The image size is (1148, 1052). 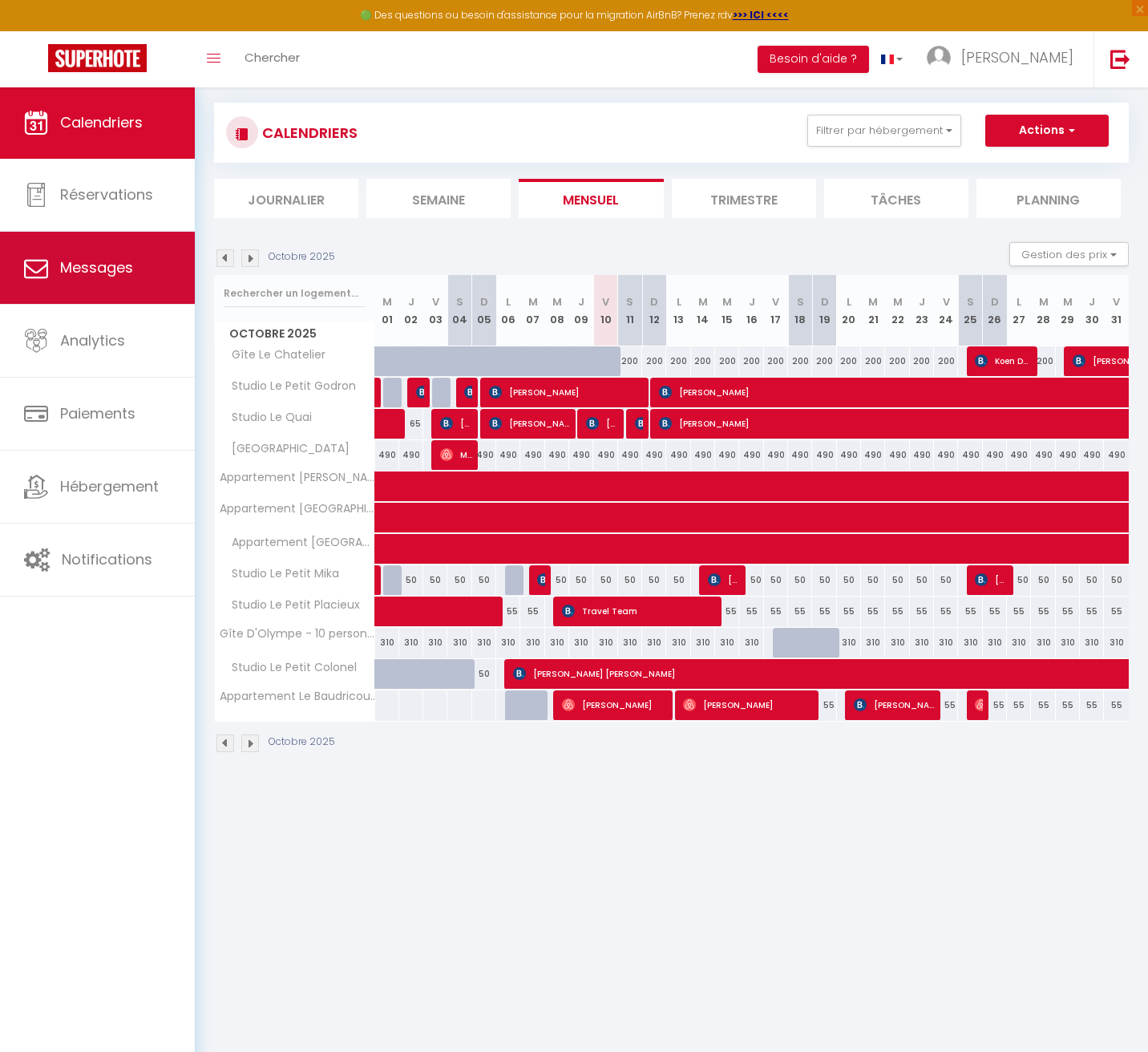 What do you see at coordinates (439, 198) in the screenshot?
I see `li: Semaine` at bounding box center [439, 198].